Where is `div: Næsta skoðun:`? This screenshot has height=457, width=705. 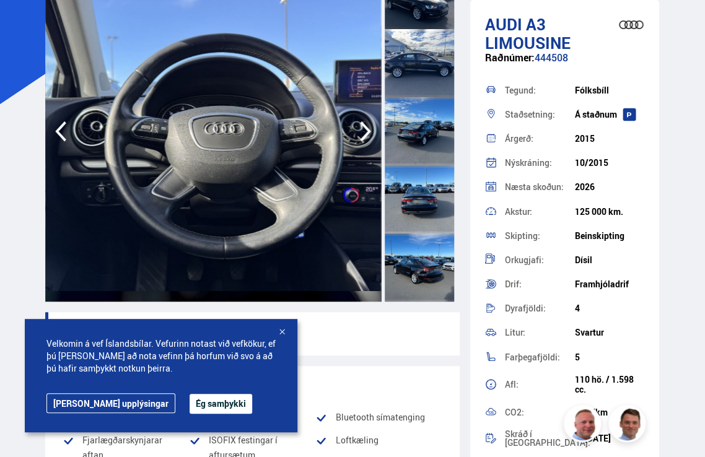 div: Næsta skoðun: is located at coordinates (539, 187).